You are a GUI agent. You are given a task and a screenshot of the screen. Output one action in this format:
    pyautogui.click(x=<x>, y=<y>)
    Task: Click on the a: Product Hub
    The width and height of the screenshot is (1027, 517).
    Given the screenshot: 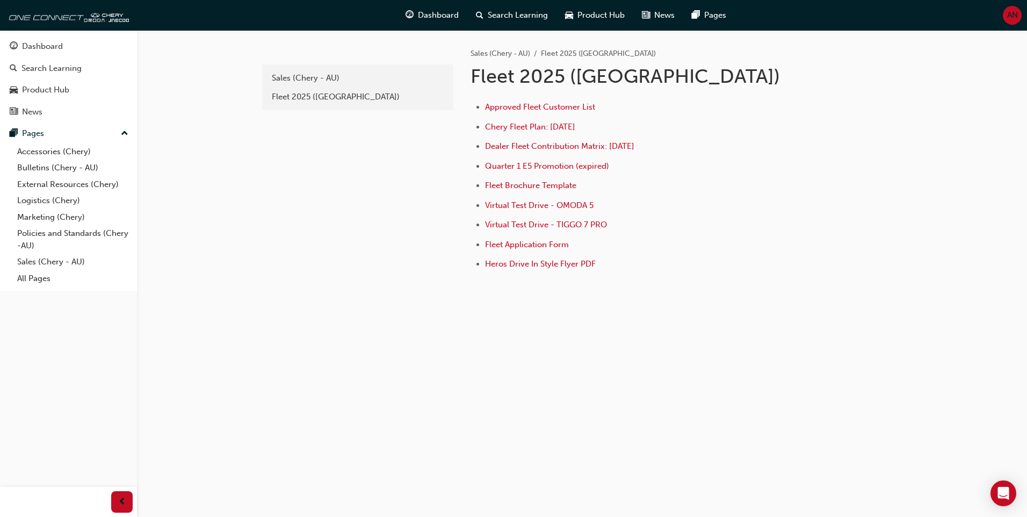 What is the action you would take?
    pyautogui.click(x=68, y=90)
    